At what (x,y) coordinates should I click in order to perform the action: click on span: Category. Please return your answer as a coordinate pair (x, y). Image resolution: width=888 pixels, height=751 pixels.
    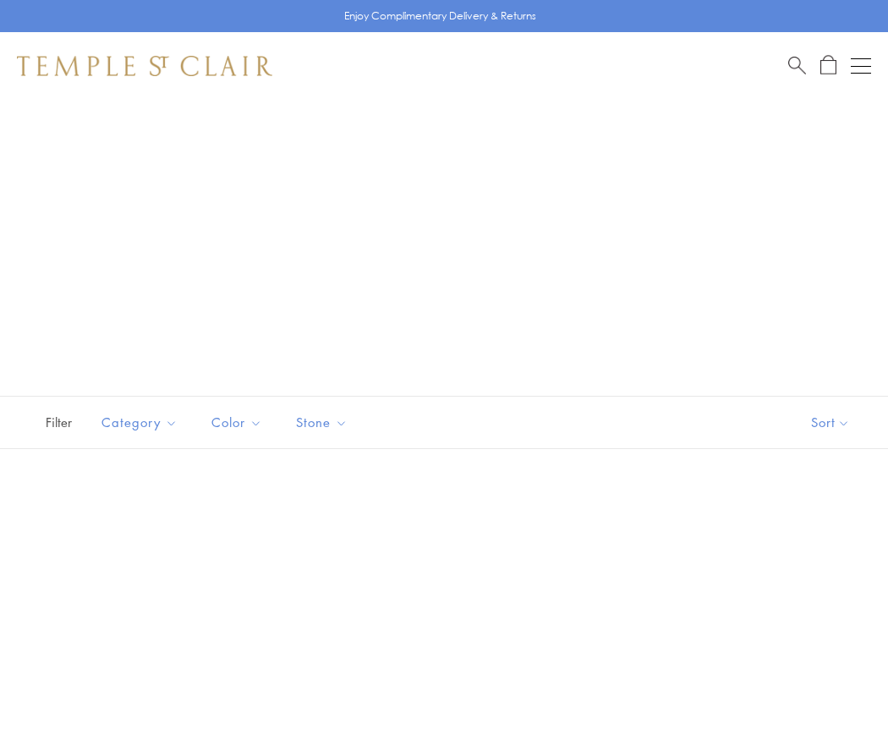
    Looking at the image, I should click on (141, 422).